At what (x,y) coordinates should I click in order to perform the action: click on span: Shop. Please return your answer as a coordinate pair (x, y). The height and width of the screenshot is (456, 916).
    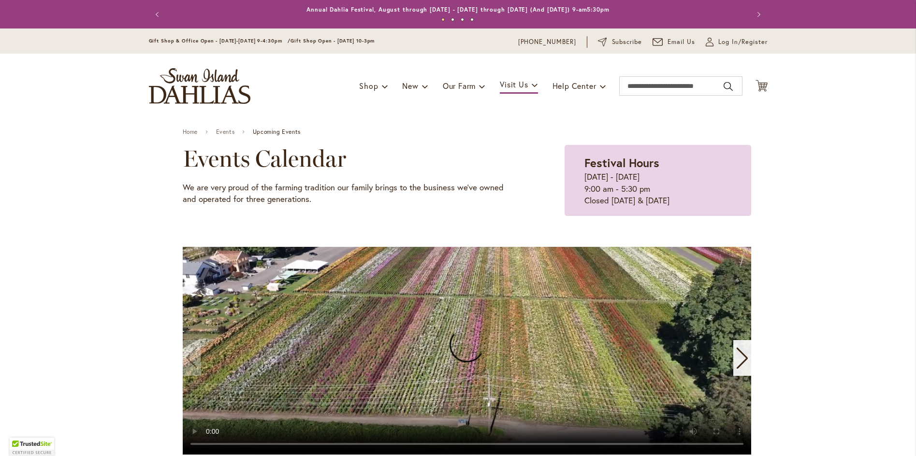
    Looking at the image, I should click on (368, 86).